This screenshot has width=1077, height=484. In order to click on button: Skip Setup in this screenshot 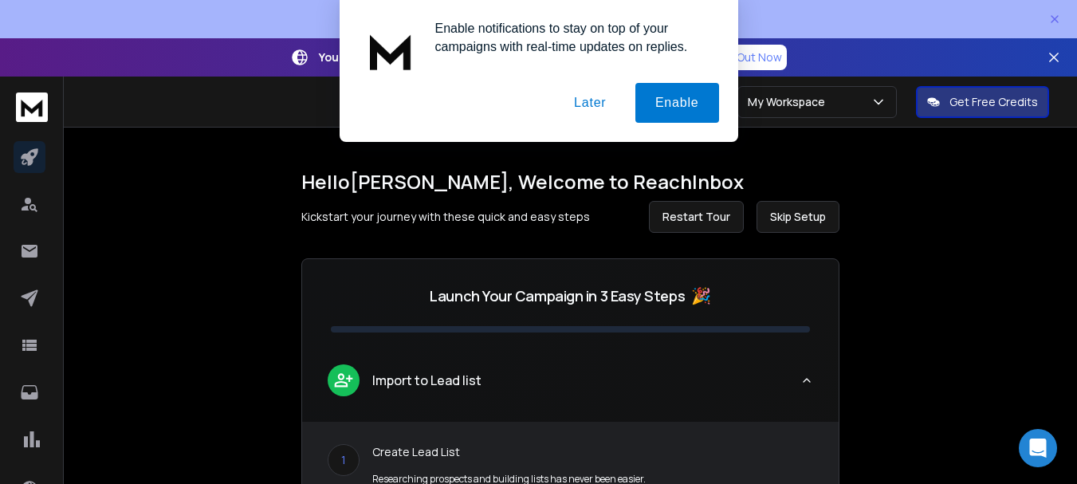, I will do `click(798, 217)`.